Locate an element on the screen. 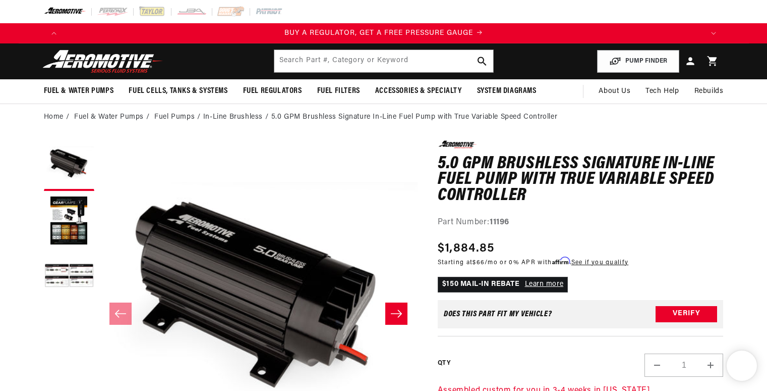  summary: Fuel & Water Pumps is located at coordinates (79, 91).